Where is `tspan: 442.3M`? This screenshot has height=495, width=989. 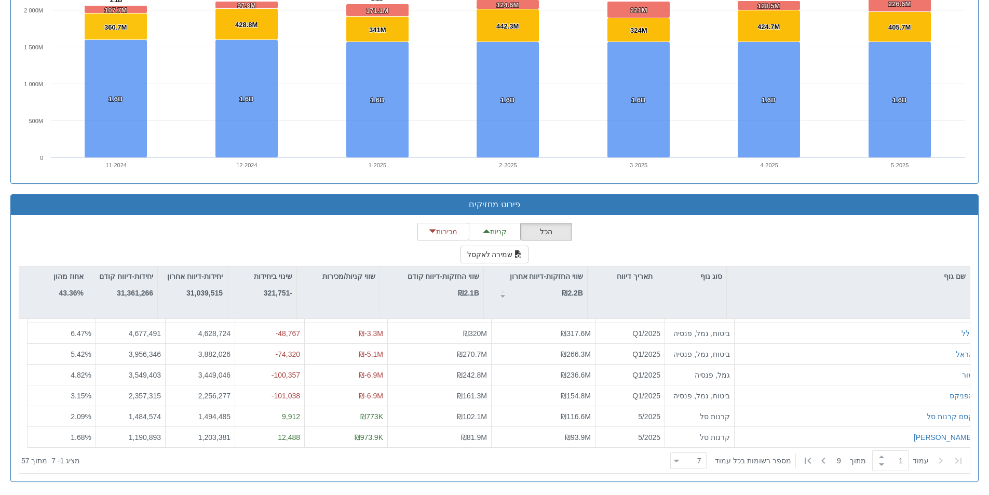
tspan: 442.3M is located at coordinates (507, 26).